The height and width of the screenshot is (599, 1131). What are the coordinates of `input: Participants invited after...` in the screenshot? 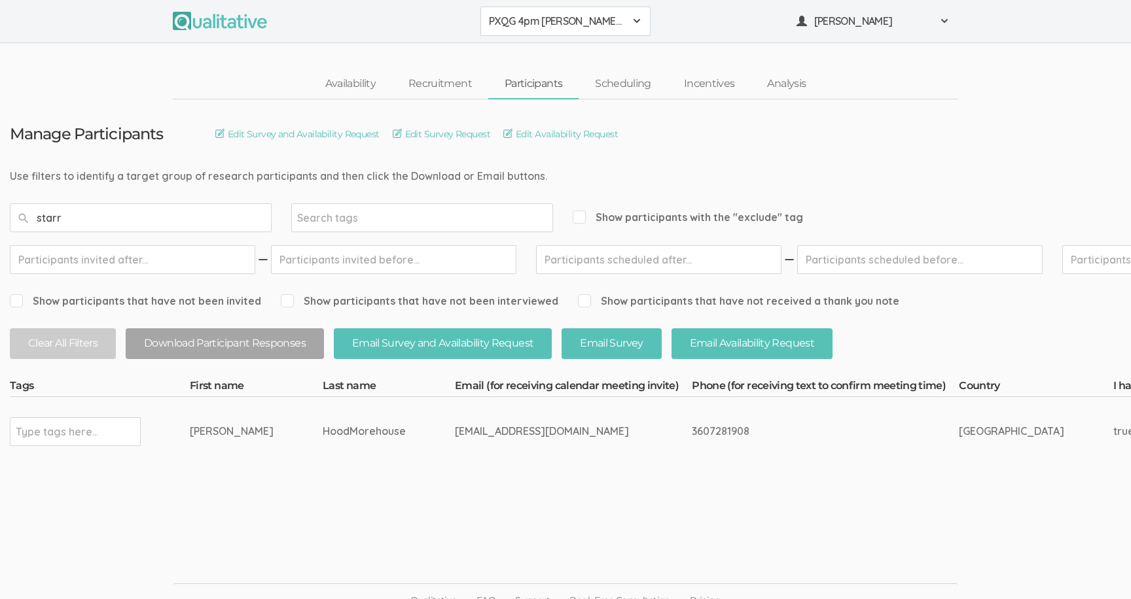 It's located at (132, 260).